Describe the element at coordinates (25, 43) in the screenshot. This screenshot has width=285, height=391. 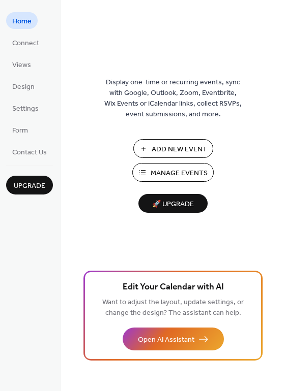
I see `span: Connect` at that location.